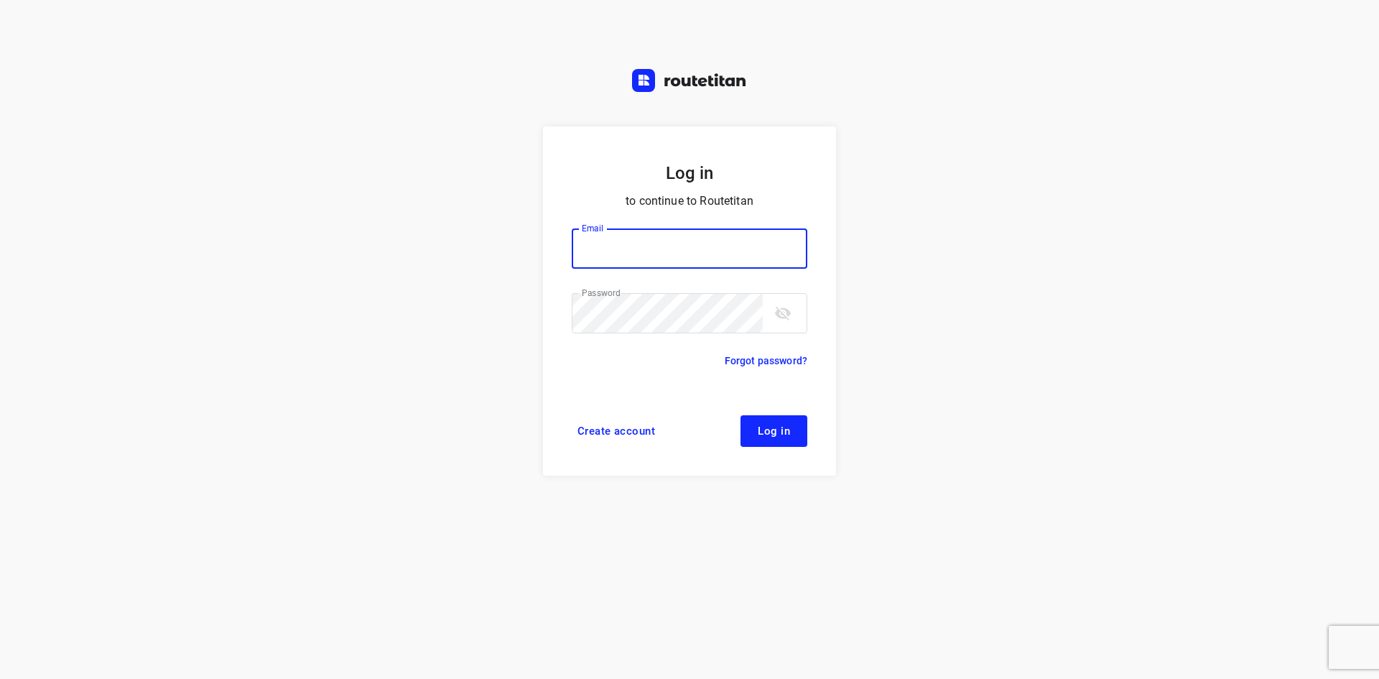  I want to click on a: Create account, so click(616, 431).